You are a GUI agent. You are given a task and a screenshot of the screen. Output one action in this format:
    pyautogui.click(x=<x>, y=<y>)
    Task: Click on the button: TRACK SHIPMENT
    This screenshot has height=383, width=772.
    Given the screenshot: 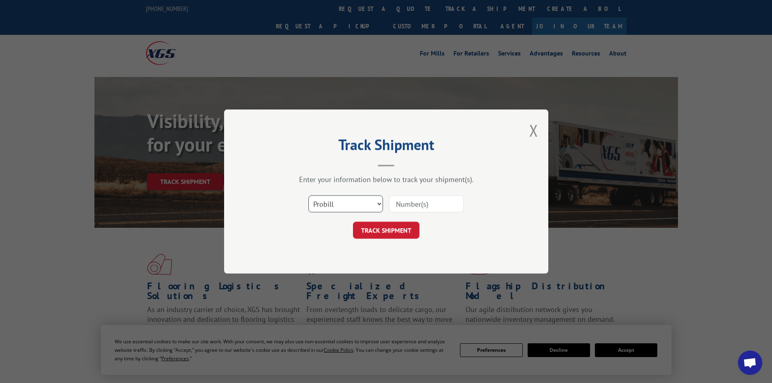 What is the action you would take?
    pyautogui.click(x=386, y=230)
    